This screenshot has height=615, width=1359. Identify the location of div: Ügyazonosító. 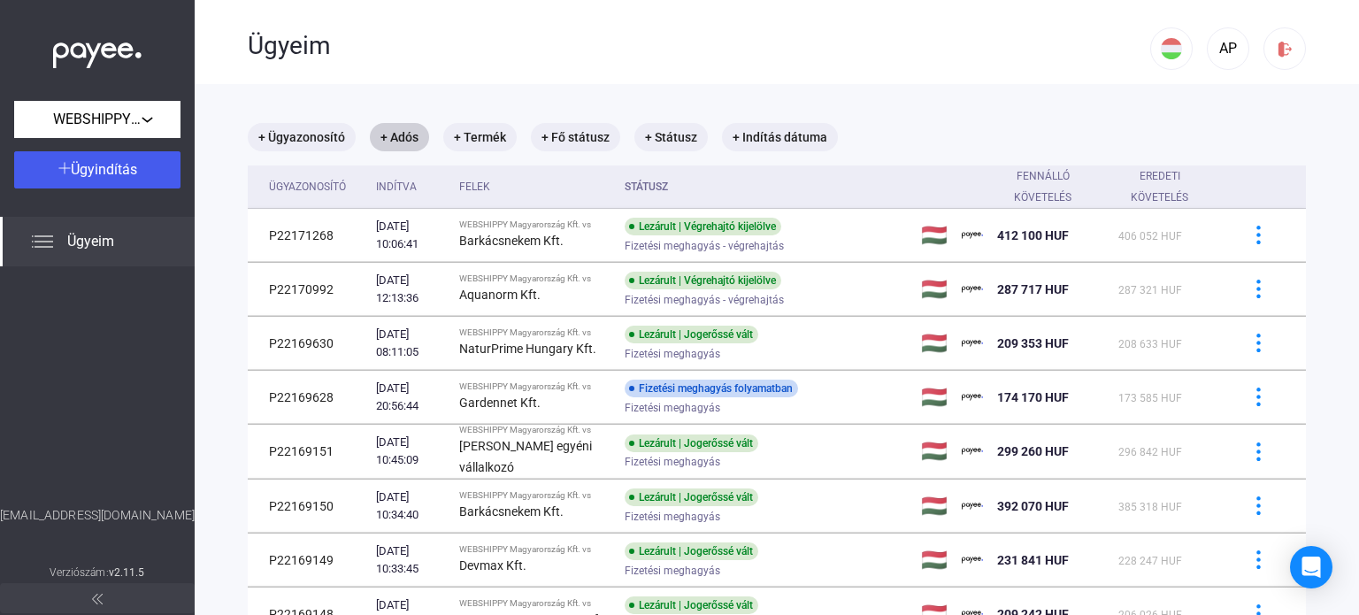
(307, 187).